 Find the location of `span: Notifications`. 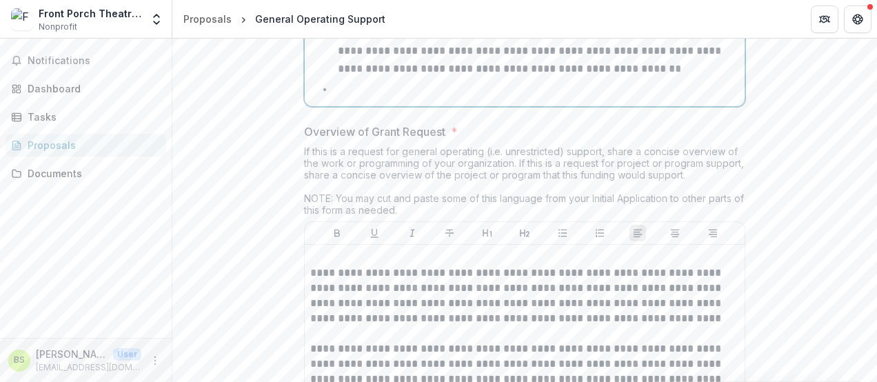

span: Notifications is located at coordinates (94, 61).